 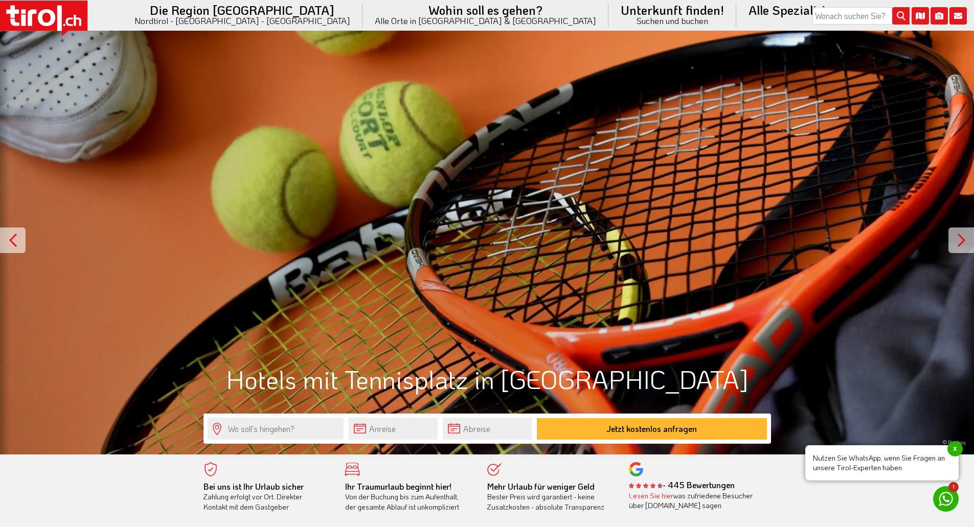 What do you see at coordinates (861, 16) in the screenshot?
I see `input: Wonach suchen Sie?` at bounding box center [861, 16].